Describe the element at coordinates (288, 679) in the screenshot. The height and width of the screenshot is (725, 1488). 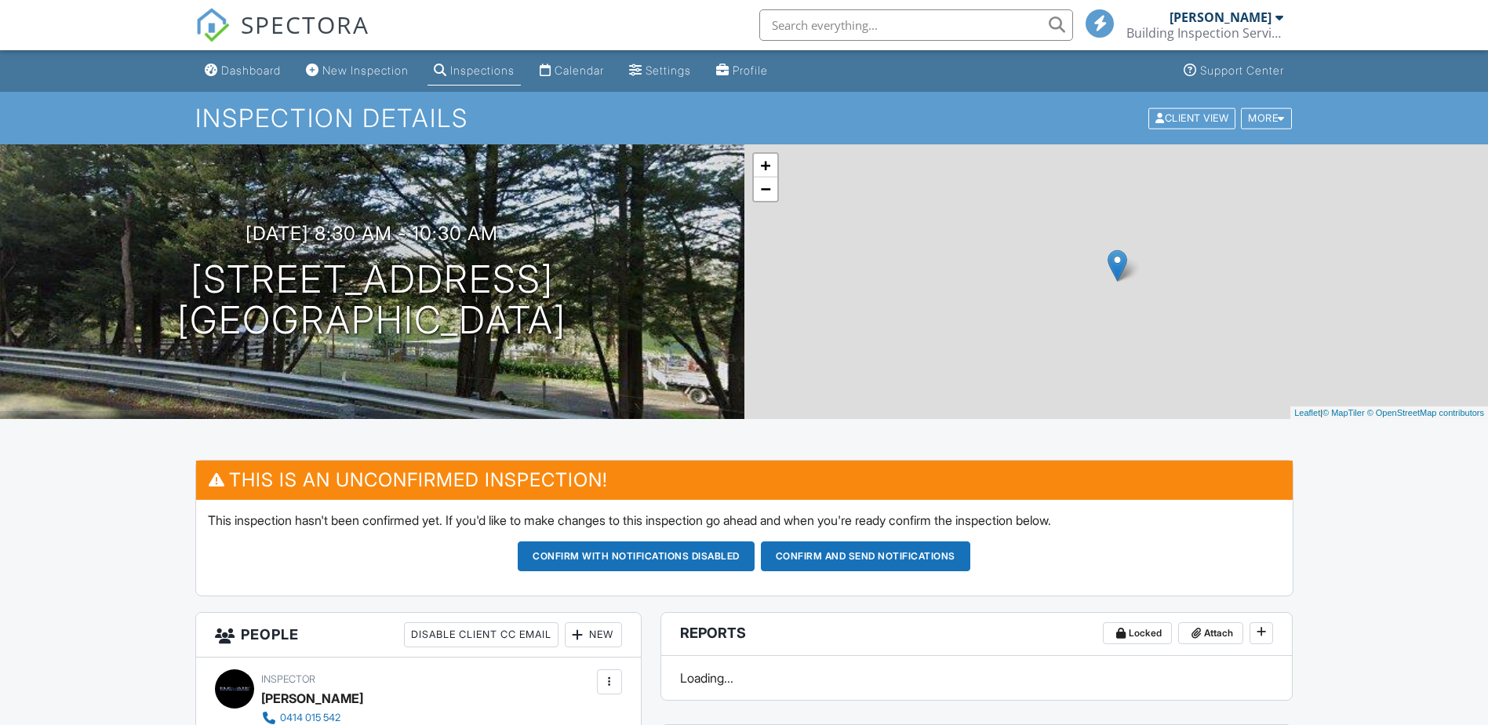
I see `span: Inspector` at that location.